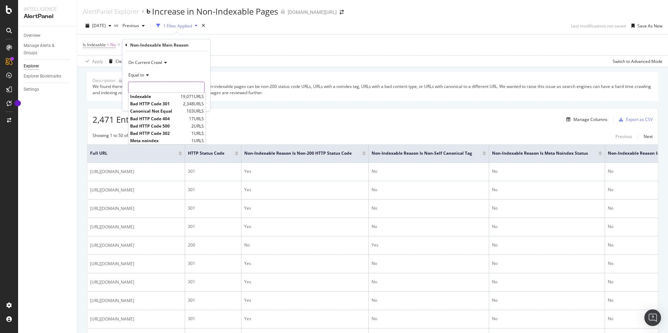 The image size is (668, 333). Describe the element at coordinates (177, 26) in the screenshot. I see `button: 1 Filter Applied` at that location.